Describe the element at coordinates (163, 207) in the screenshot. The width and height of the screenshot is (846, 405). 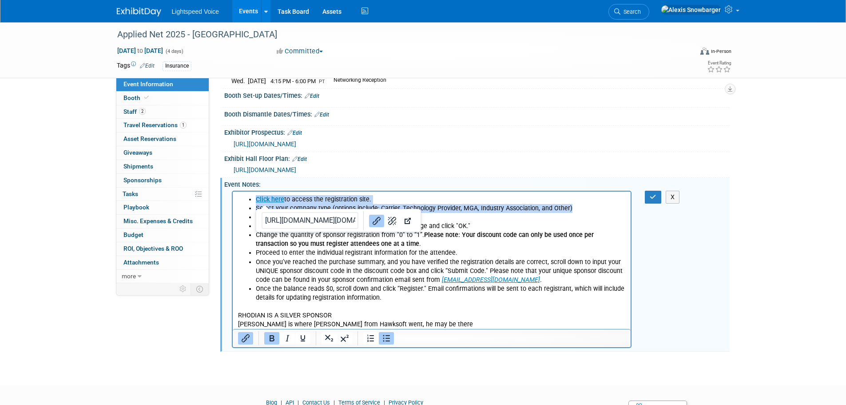
I see `a: Playbook` at that location.